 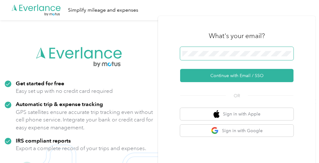 I want to click on button: Continue with Email / SSO, so click(x=237, y=75).